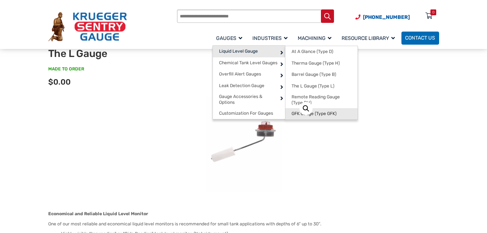 This screenshot has width=487, height=233. What do you see at coordinates (240, 74) in the screenshot?
I see `span: Overfill Alert Gauges` at bounding box center [240, 74].